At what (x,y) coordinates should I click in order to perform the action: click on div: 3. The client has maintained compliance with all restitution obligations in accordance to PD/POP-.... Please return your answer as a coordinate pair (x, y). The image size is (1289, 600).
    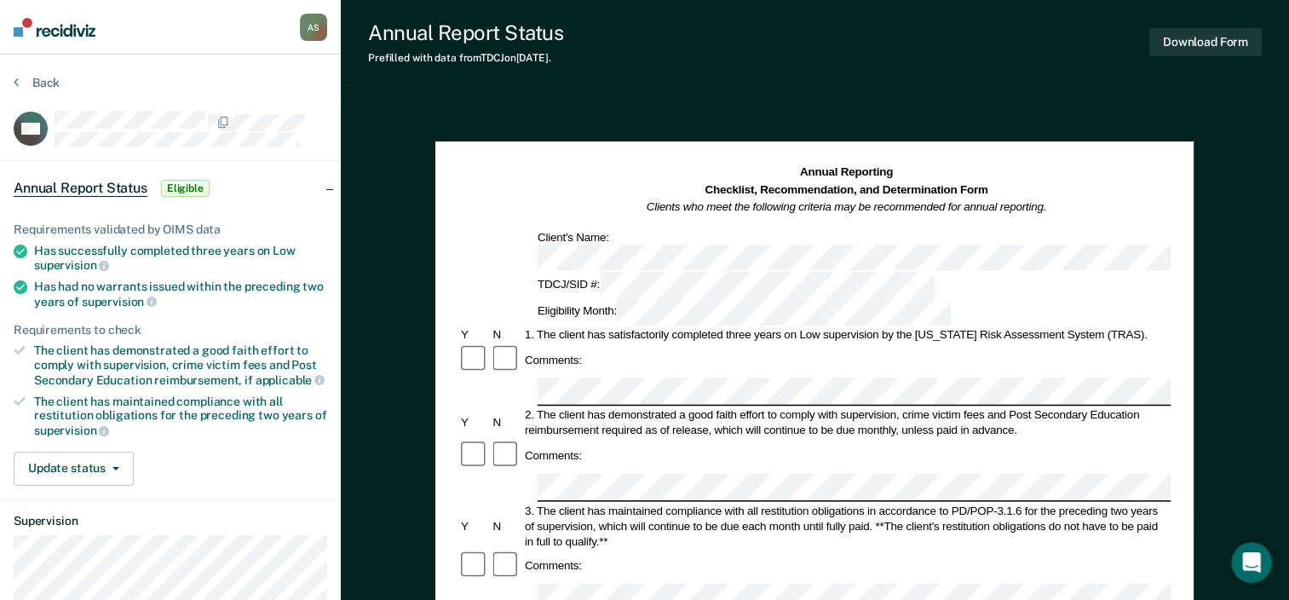
    Looking at the image, I should click on (846, 526).